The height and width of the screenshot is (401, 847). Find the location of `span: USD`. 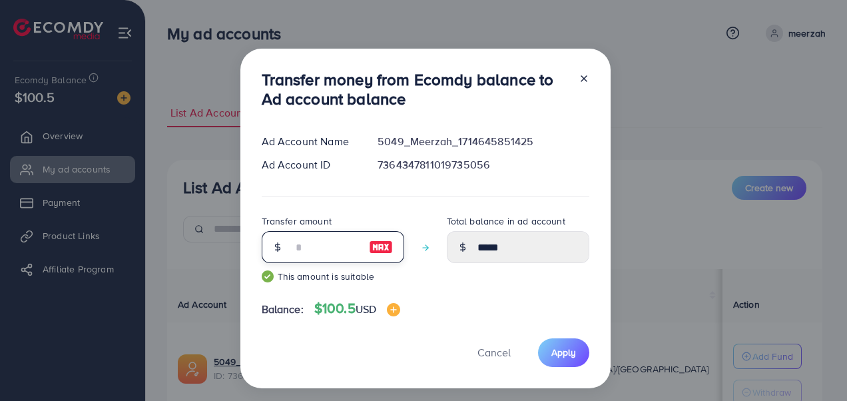

span: USD is located at coordinates (366, 309).